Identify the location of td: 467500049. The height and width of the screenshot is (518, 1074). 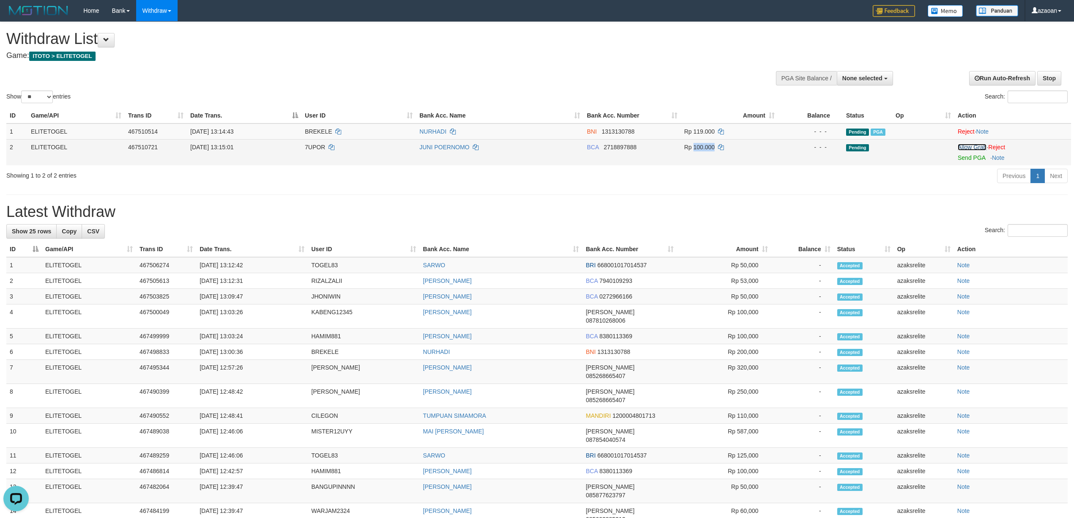
(166, 316).